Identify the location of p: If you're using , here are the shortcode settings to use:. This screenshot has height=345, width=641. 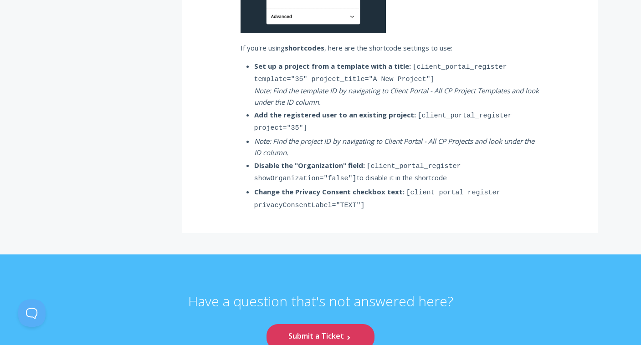
(390, 48).